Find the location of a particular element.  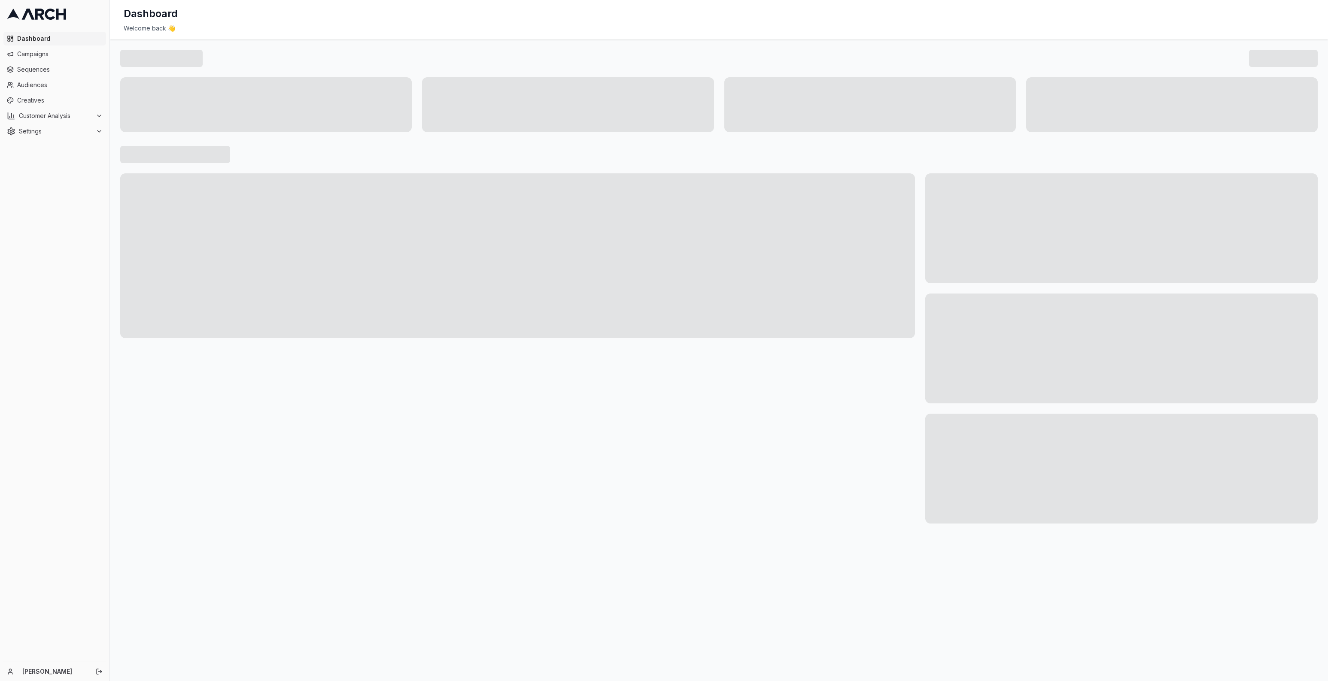

span: Settings is located at coordinates (55, 131).